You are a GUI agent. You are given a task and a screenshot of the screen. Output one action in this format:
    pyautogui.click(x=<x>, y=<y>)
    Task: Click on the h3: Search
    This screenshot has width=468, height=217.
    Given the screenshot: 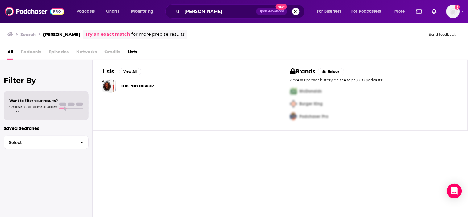 What is the action you would take?
    pyautogui.click(x=28, y=34)
    